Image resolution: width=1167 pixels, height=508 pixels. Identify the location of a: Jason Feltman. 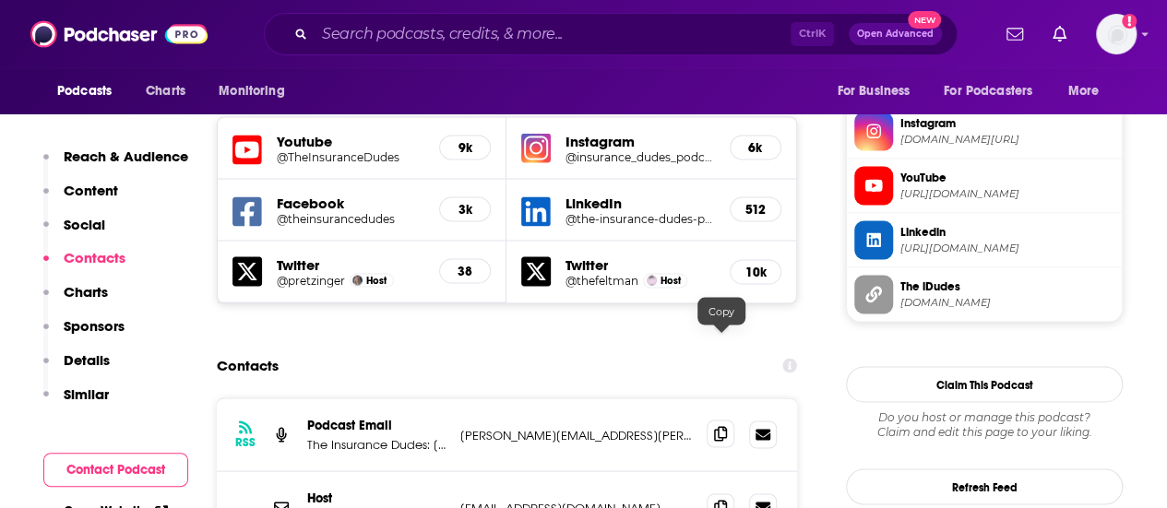
(651, 280).